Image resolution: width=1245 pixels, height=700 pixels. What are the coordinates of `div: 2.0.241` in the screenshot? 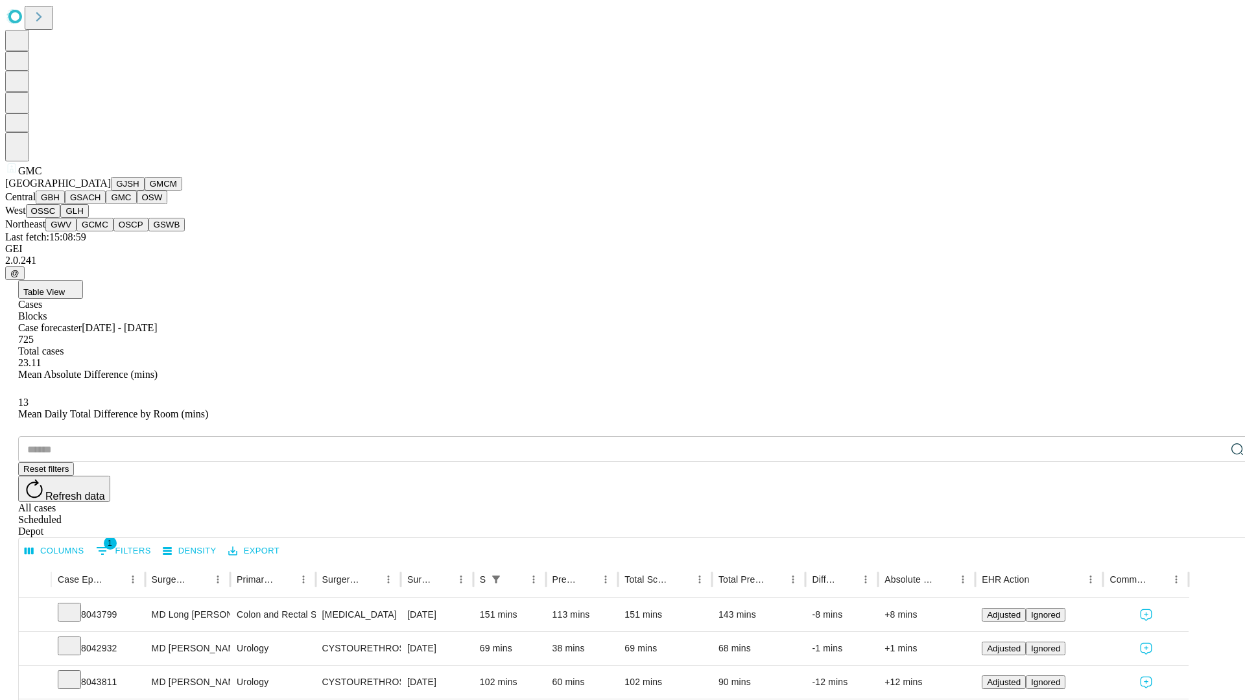 It's located at (623, 261).